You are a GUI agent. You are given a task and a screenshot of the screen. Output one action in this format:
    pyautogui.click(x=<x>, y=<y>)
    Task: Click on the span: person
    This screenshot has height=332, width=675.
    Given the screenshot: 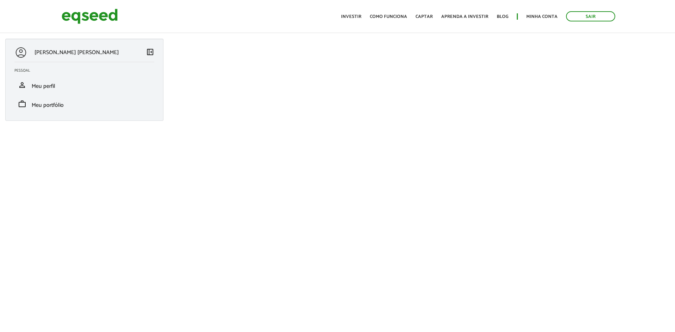 What is the action you would take?
    pyautogui.click(x=22, y=85)
    